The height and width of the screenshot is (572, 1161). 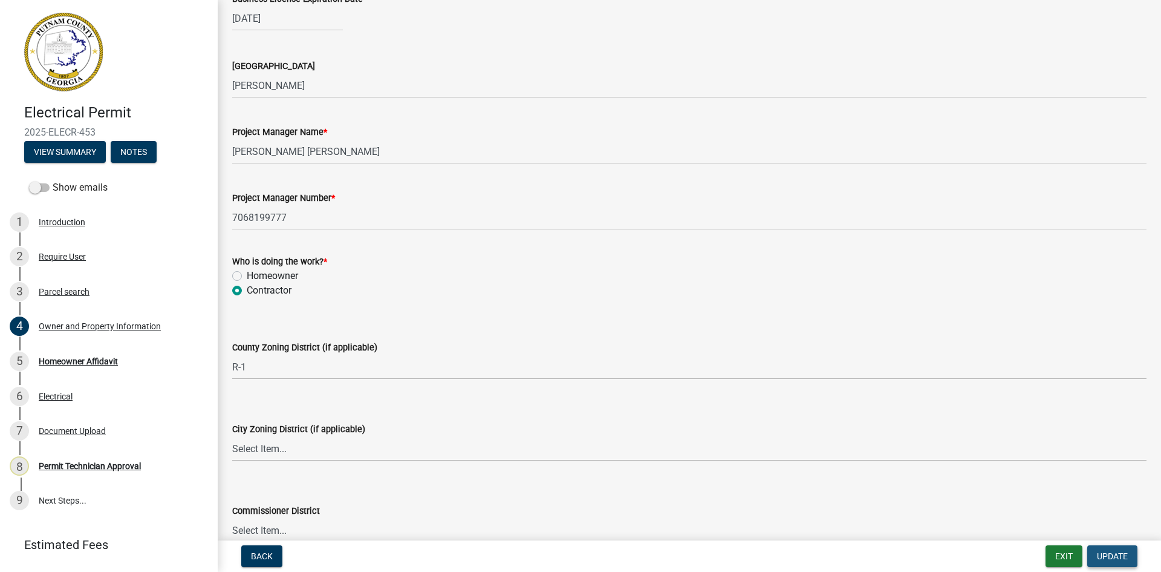 I want to click on div: Document Upload, so click(x=72, y=431).